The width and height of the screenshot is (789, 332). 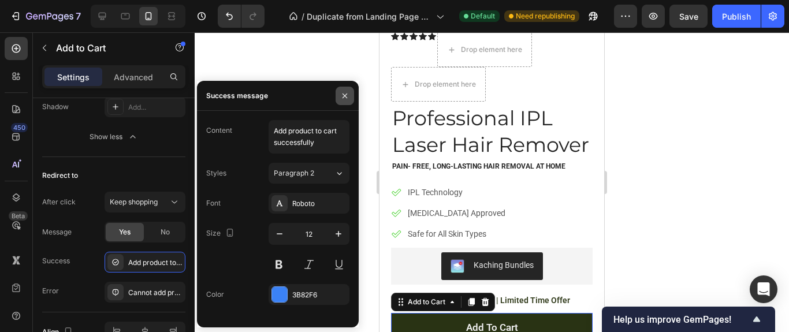 I want to click on span: Need republishing, so click(x=545, y=16).